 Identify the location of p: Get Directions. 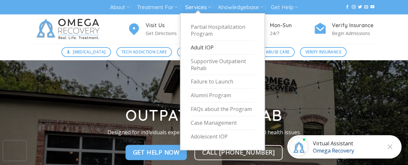
(168, 33).